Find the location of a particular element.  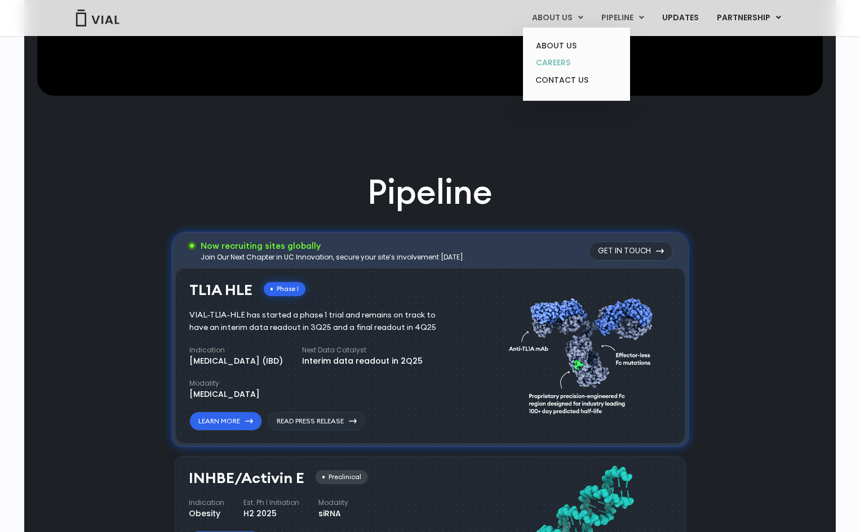

div: Preclinical is located at coordinates (341, 477).